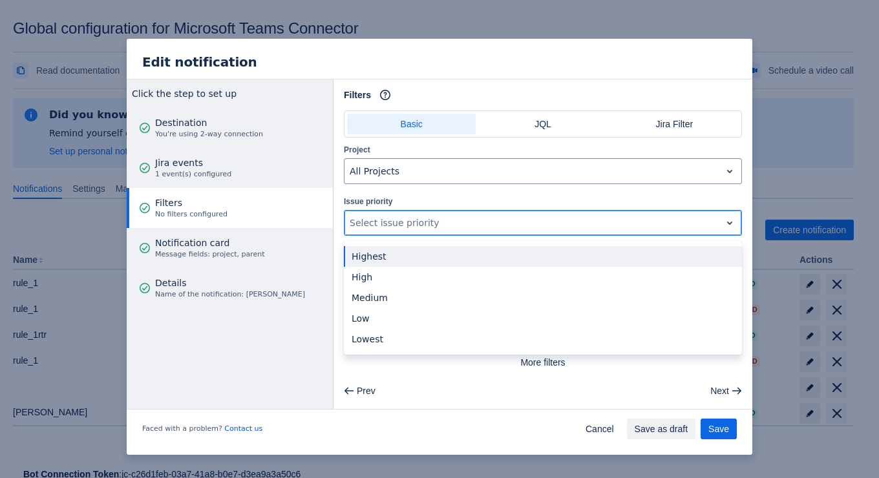 The width and height of the screenshot is (879, 478). What do you see at coordinates (600, 429) in the screenshot?
I see `button: Cancel` at bounding box center [600, 429].